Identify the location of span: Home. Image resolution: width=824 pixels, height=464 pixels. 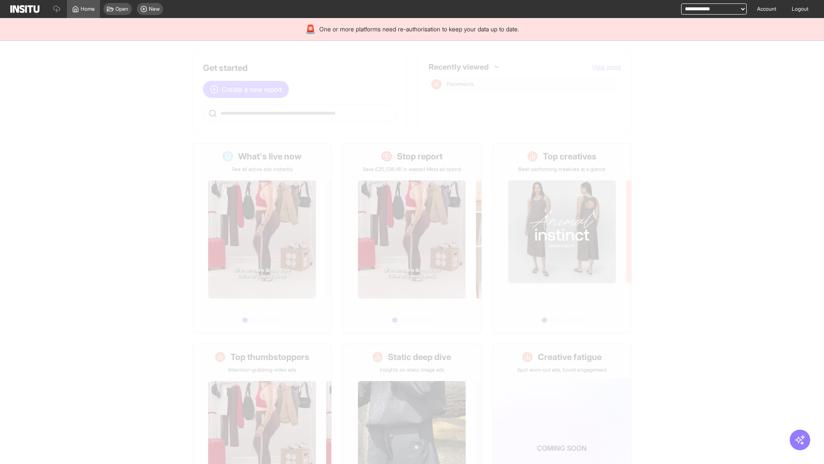
(88, 9).